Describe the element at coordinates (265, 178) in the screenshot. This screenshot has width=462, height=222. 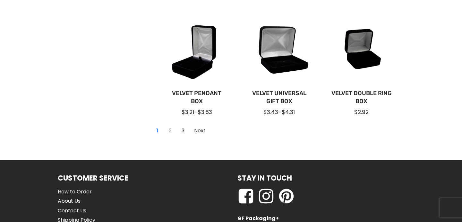
I see `h1: Stay in Touch` at that location.